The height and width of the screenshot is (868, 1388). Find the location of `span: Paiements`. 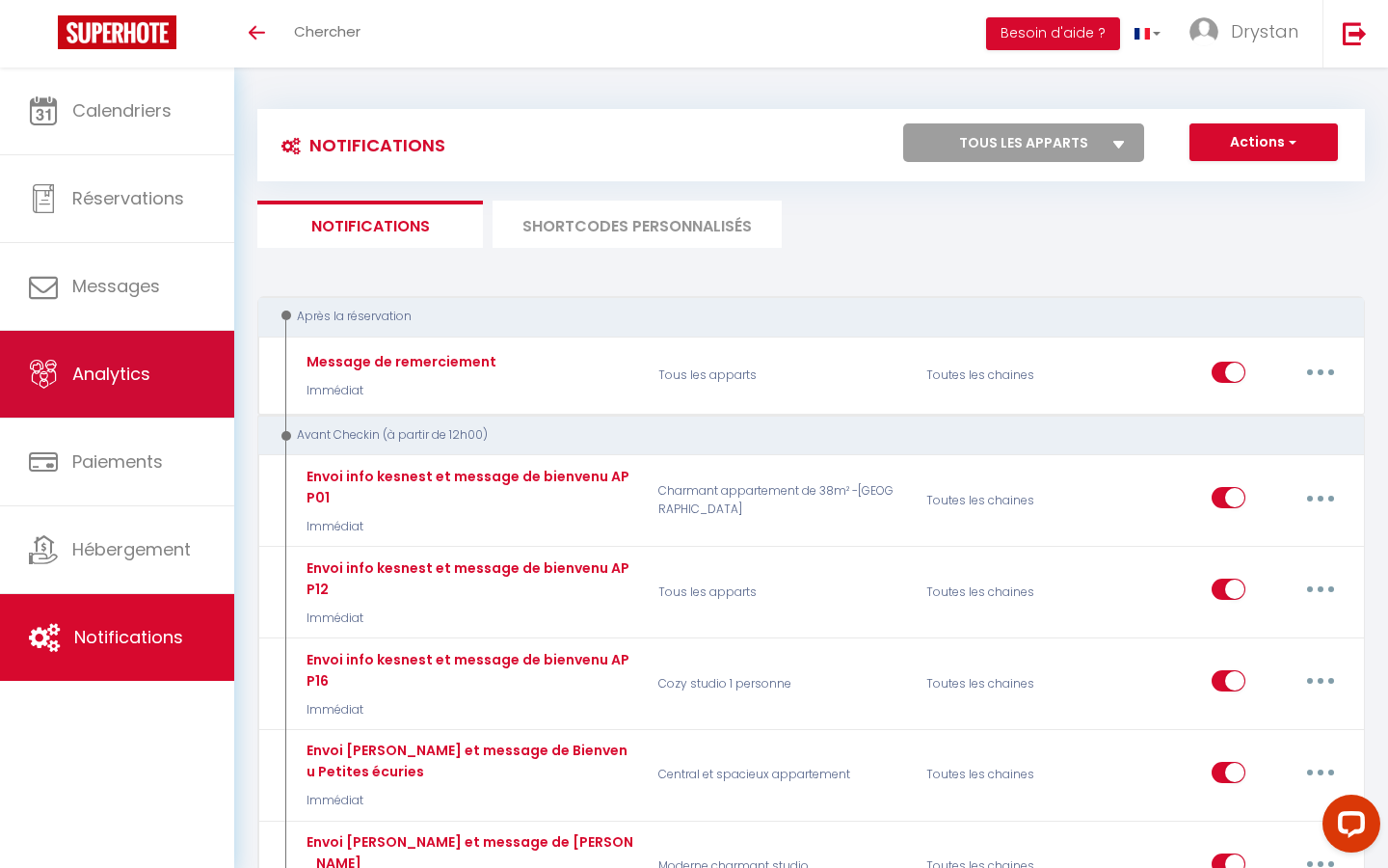

span: Paiements is located at coordinates (117, 460).